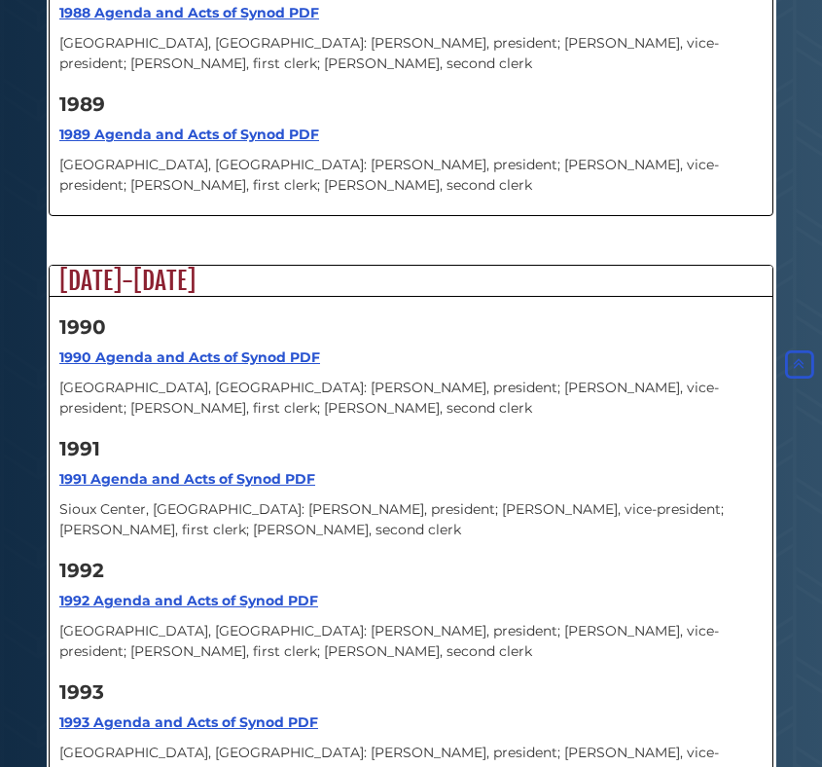  What do you see at coordinates (189, 13) in the screenshot?
I see `a: 1988 Agenda and Acts of Synod PDF` at bounding box center [189, 13].